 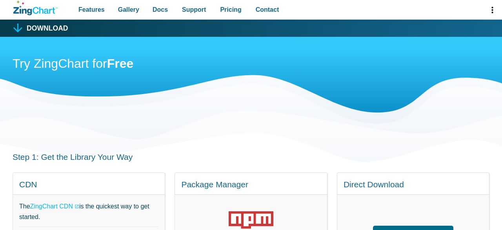 I want to click on h4: Direct Download, so click(x=413, y=184).